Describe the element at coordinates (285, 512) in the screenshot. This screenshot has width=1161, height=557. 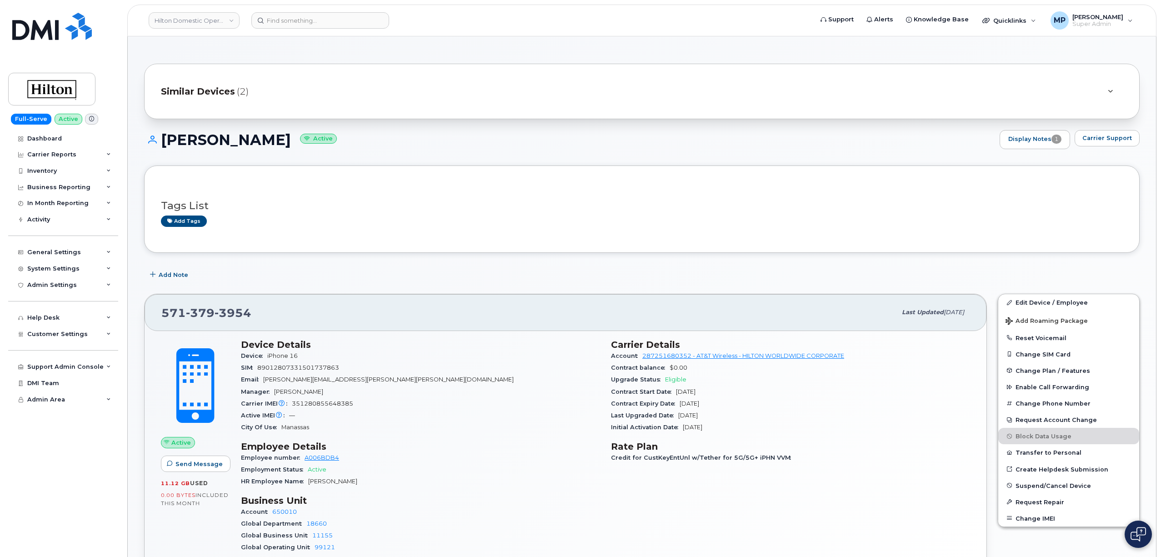
I see `a: 650010` at that location.